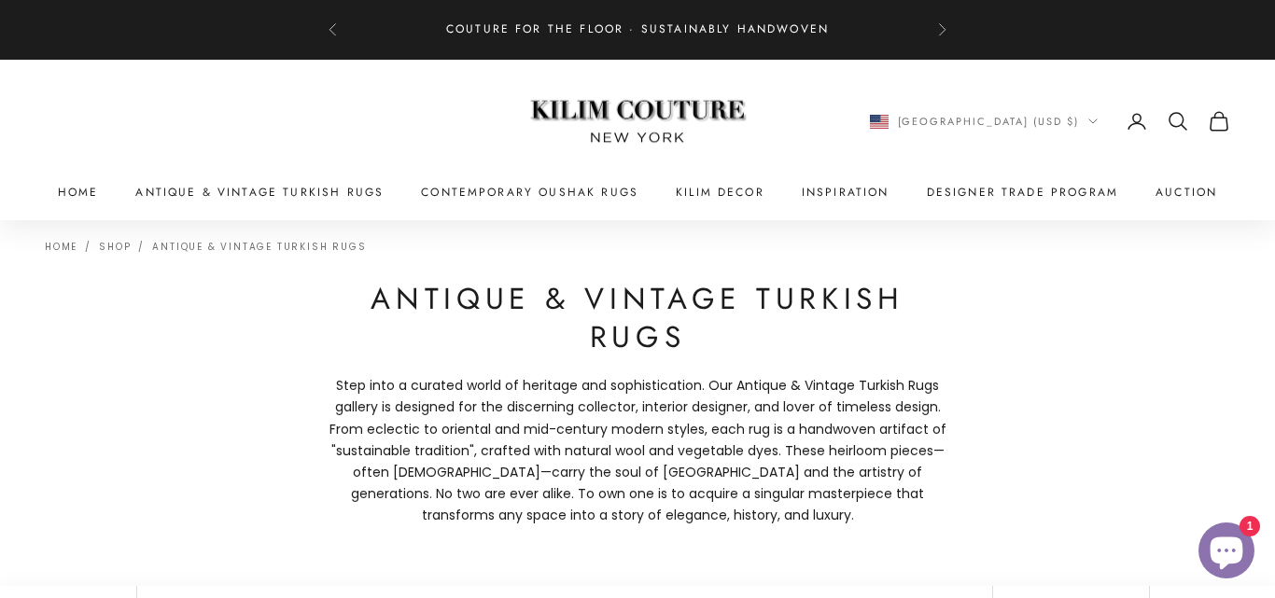  I want to click on img: Logo of Kilim Couture New York, so click(637, 121).